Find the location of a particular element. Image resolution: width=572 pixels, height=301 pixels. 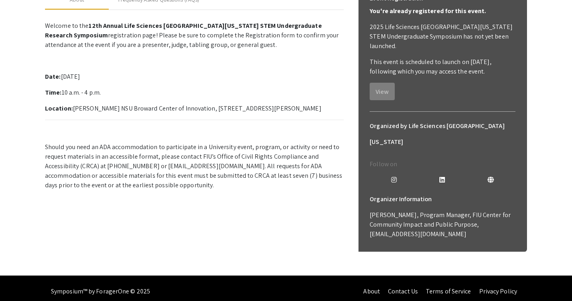

button: View is located at coordinates (382, 92).